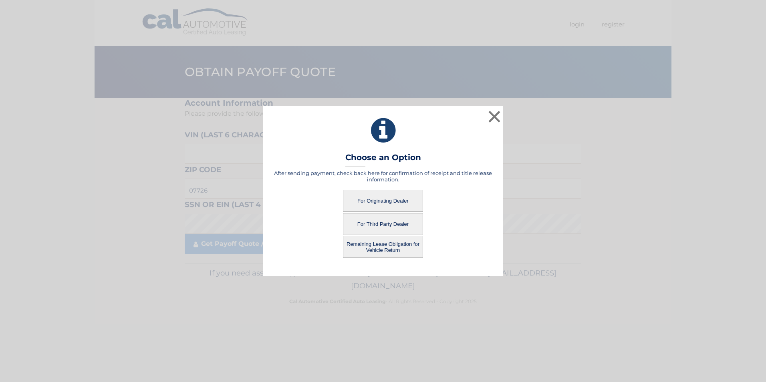 The height and width of the screenshot is (382, 766). Describe the element at coordinates (383, 201) in the screenshot. I see `button: For Originating Dealer` at that location.